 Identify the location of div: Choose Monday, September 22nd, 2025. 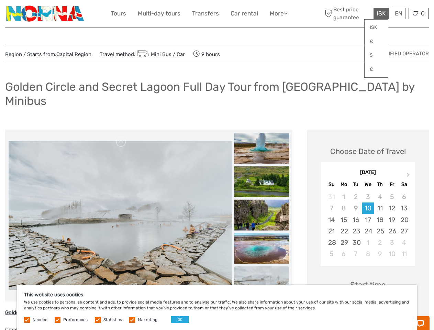
(344, 231).